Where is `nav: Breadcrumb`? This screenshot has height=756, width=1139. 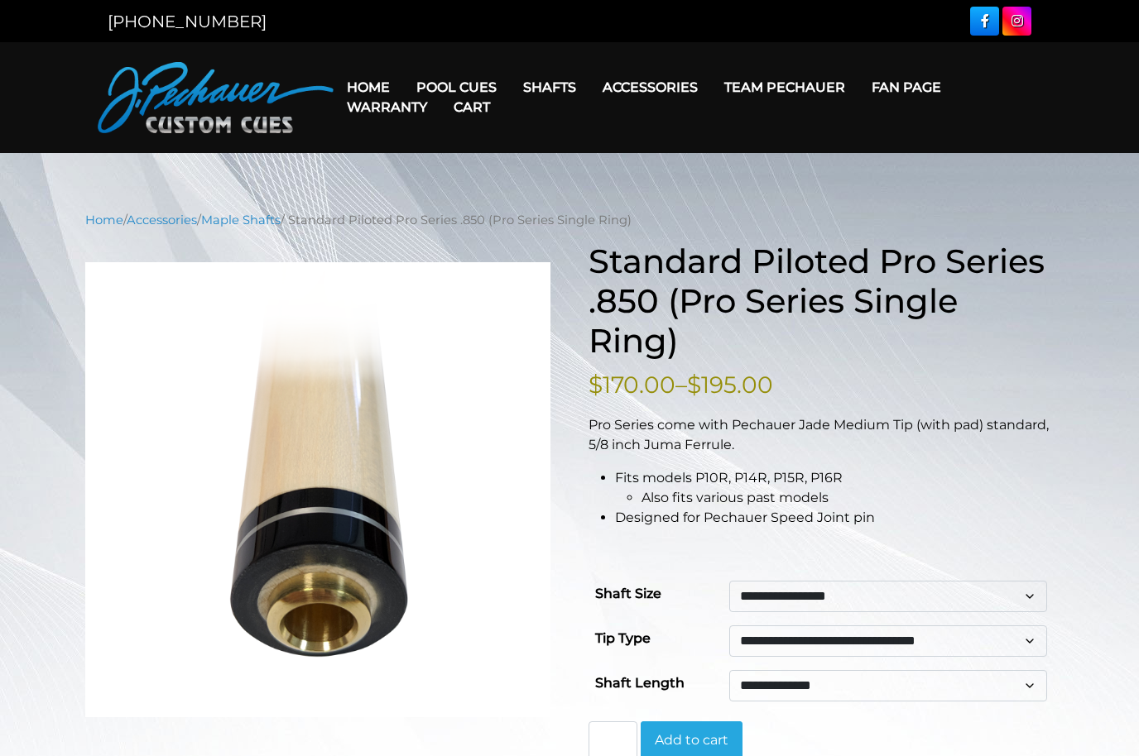
nav: Breadcrumb is located at coordinates (569, 220).